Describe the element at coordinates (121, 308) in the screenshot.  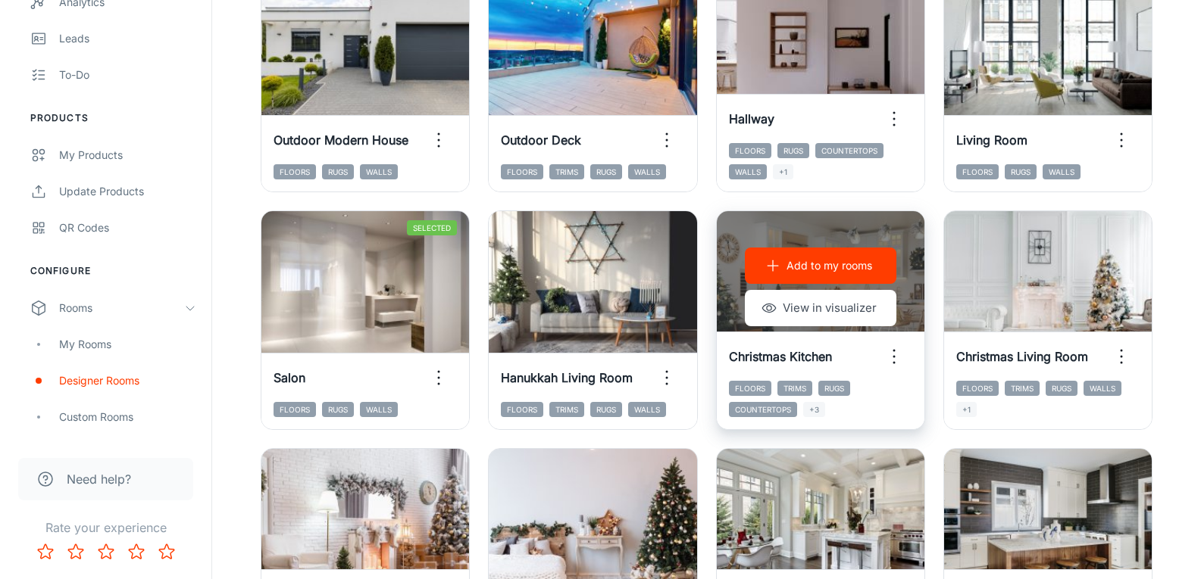
I see `div: Rooms` at that location.